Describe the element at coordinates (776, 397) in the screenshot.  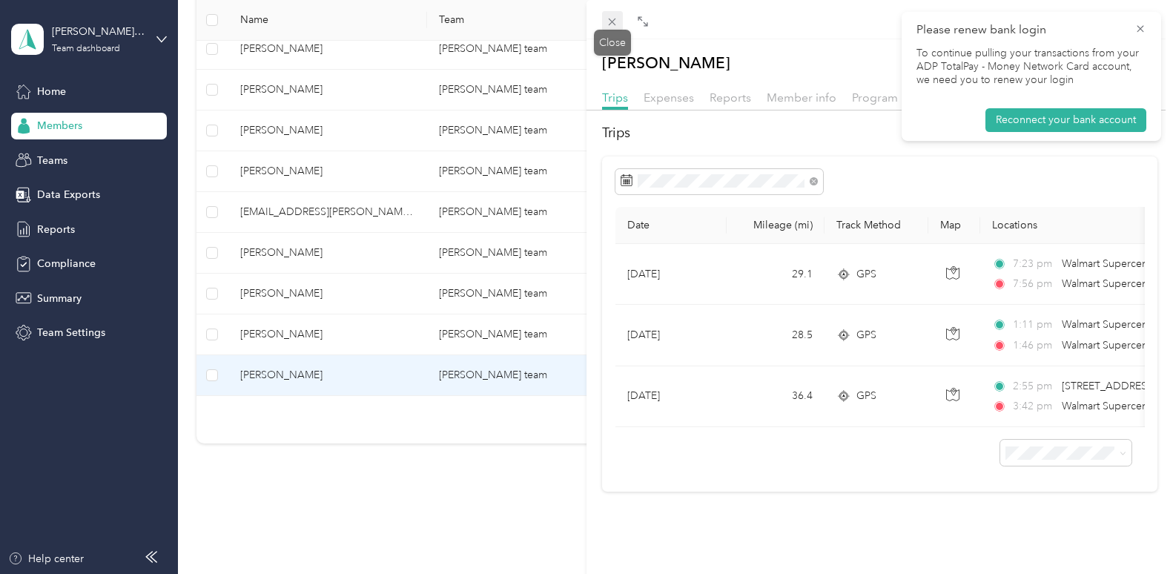
I see `td: 36.4` at that location.